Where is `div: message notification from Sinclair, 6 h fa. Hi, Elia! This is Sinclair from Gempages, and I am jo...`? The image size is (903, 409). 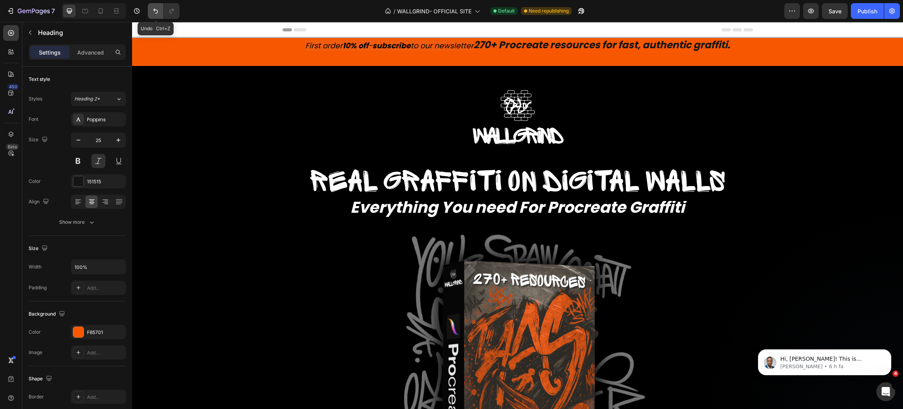 div: message notification from Sinclair, 6 h fa. Hi, Elia! This is Sinclair from Gempages, and I am jo... is located at coordinates (78, 29).